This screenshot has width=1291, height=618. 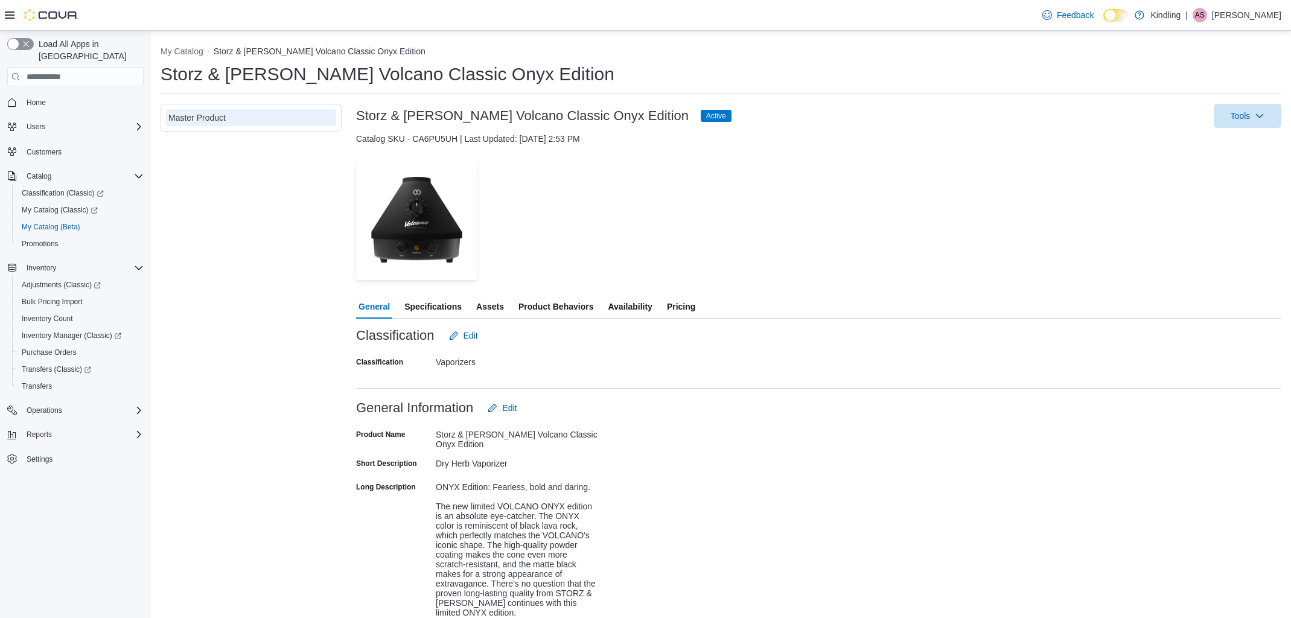 What do you see at coordinates (44, 152) in the screenshot?
I see `span: Customers` at bounding box center [44, 152].